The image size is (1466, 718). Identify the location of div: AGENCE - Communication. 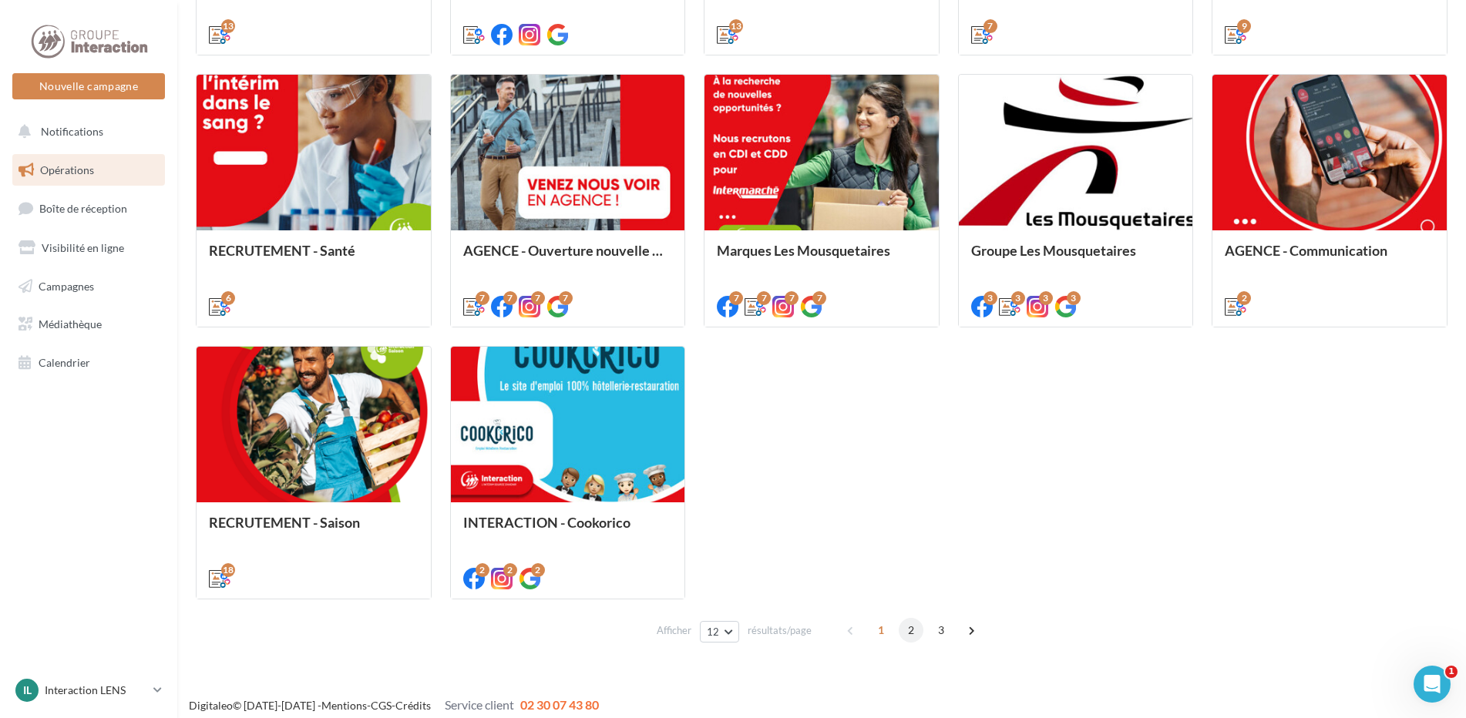
(1329, 258).